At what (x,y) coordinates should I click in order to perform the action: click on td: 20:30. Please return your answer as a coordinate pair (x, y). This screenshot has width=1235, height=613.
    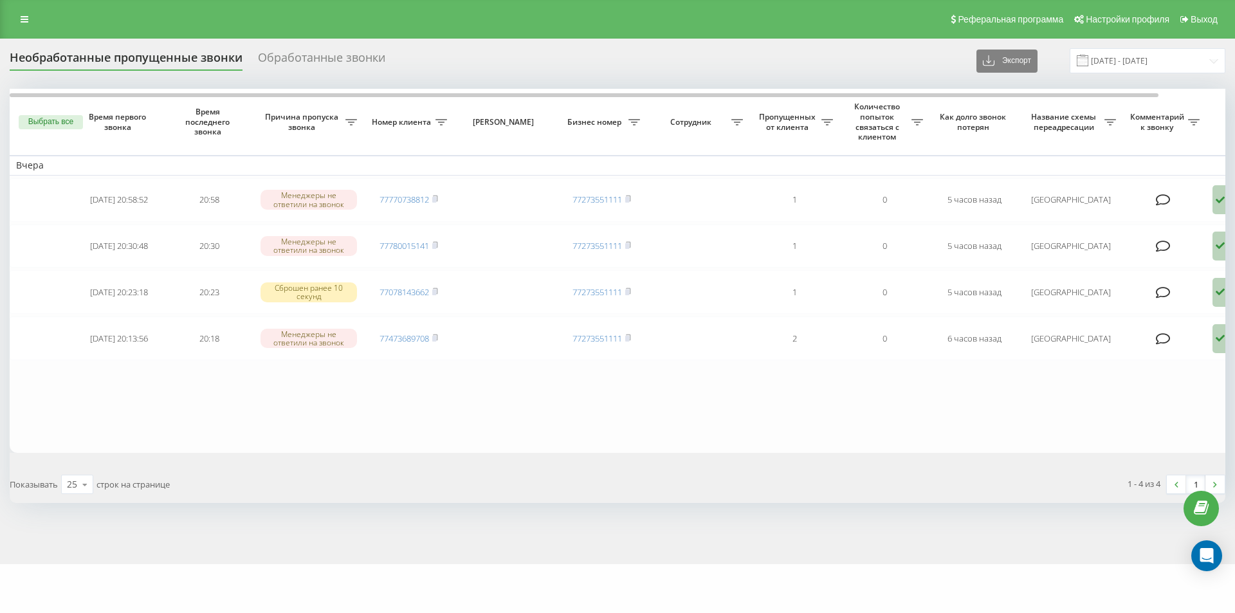
    Looking at the image, I should click on (209, 246).